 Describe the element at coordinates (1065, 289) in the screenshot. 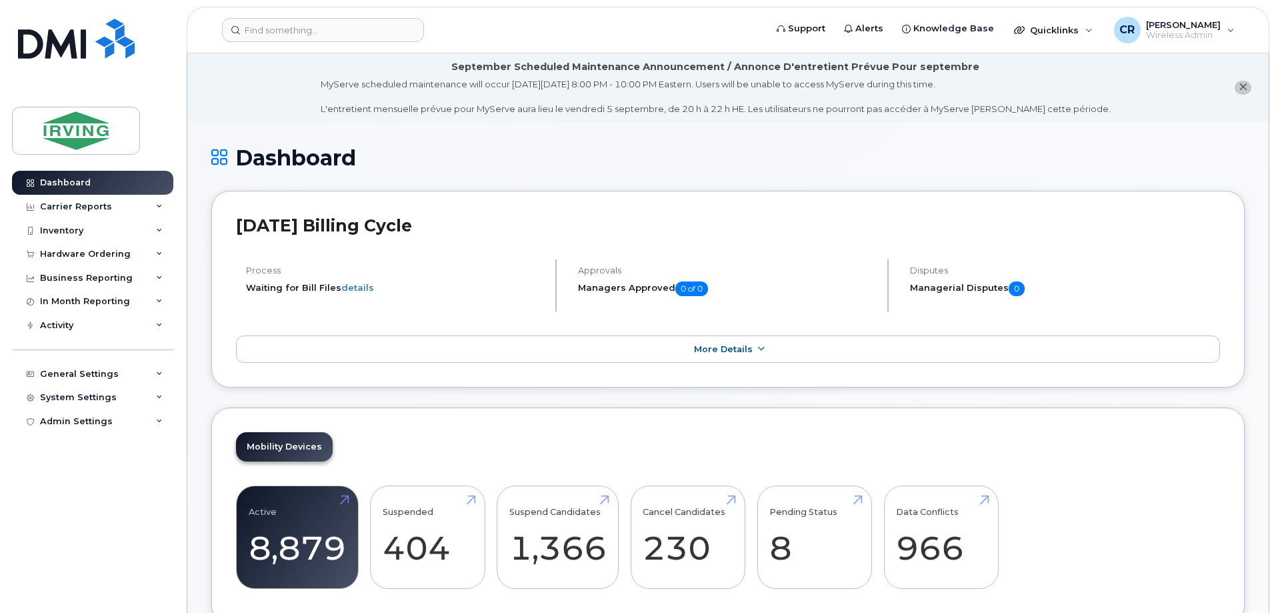

I see `h5: Managerial Disputes` at that location.